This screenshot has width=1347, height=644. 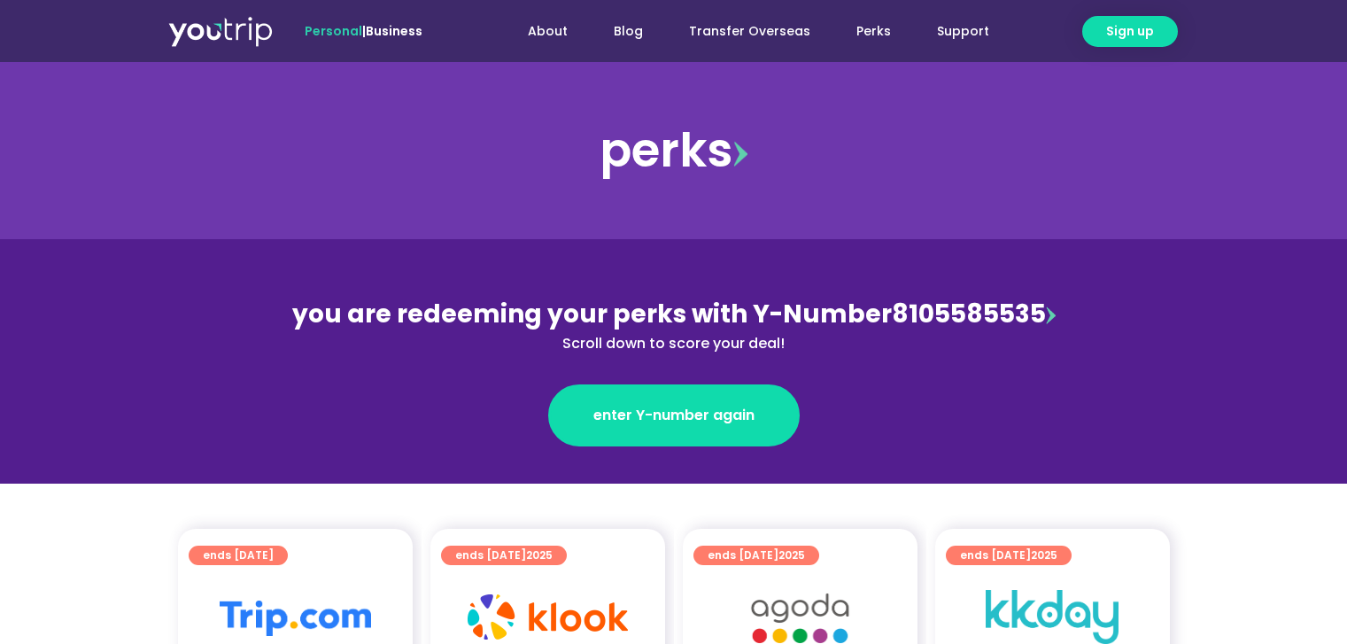 What do you see at coordinates (1130, 31) in the screenshot?
I see `span: Sign up` at bounding box center [1130, 31].